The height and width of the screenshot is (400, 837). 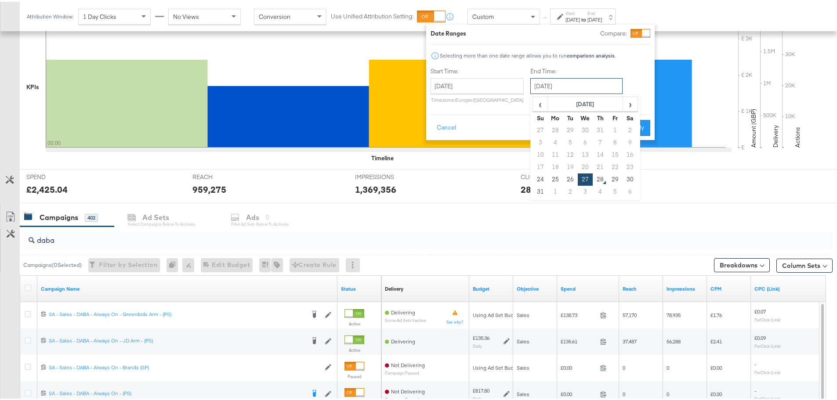 What do you see at coordinates (186, 15) in the screenshot?
I see `span: No Views` at bounding box center [186, 15].